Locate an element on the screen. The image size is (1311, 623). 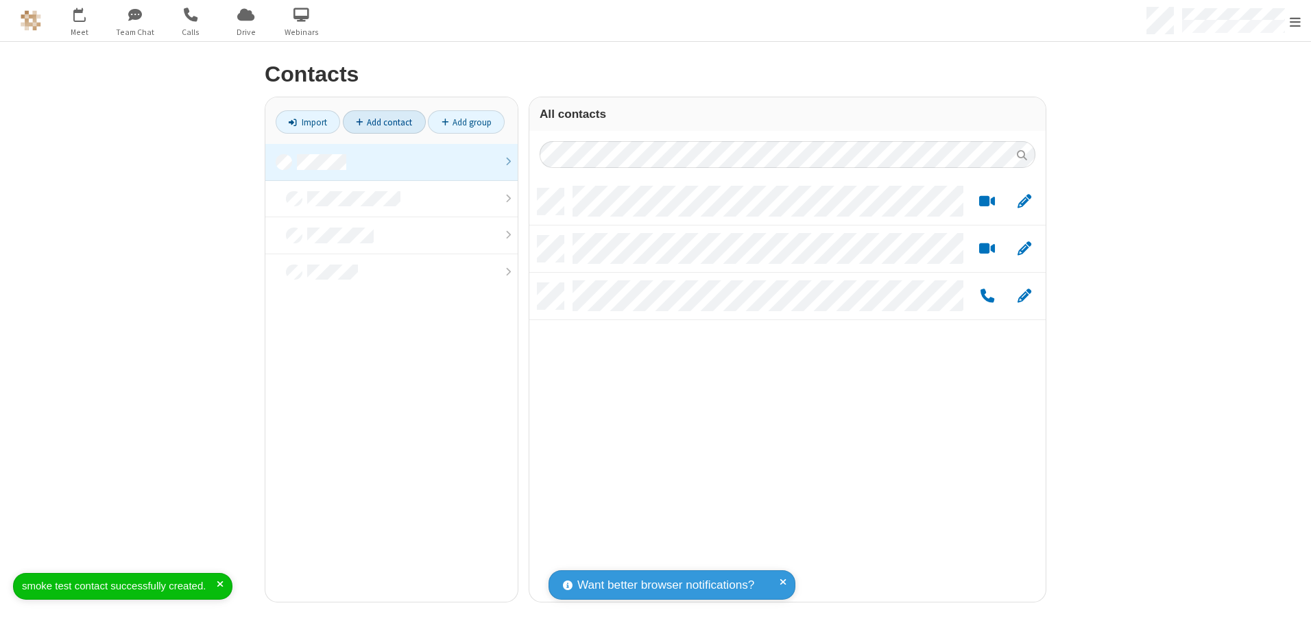
span: Team Chat is located at coordinates (134, 32).